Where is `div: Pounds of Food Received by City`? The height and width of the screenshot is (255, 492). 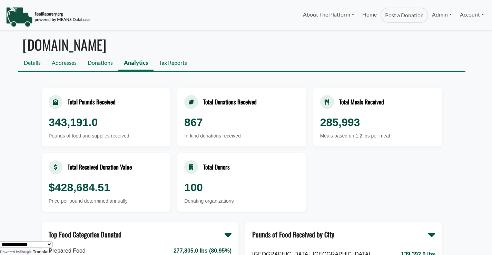 div: Pounds of Food Received by City is located at coordinates (293, 235).